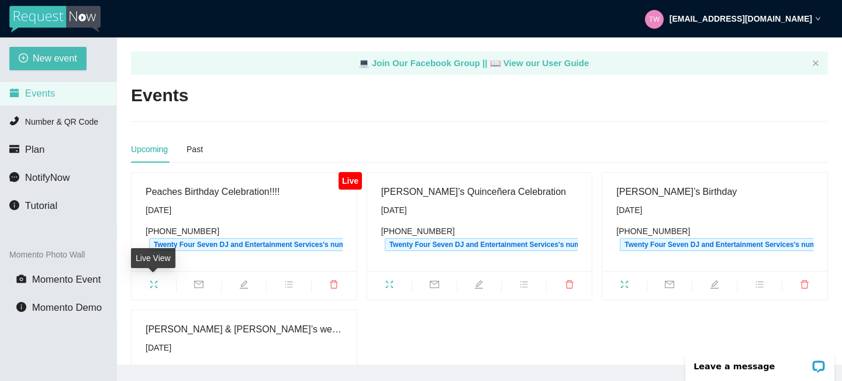 The image size is (842, 381). What do you see at coordinates (74, 22) in the screenshot?
I see `p: Leave a message` at bounding box center [74, 22].